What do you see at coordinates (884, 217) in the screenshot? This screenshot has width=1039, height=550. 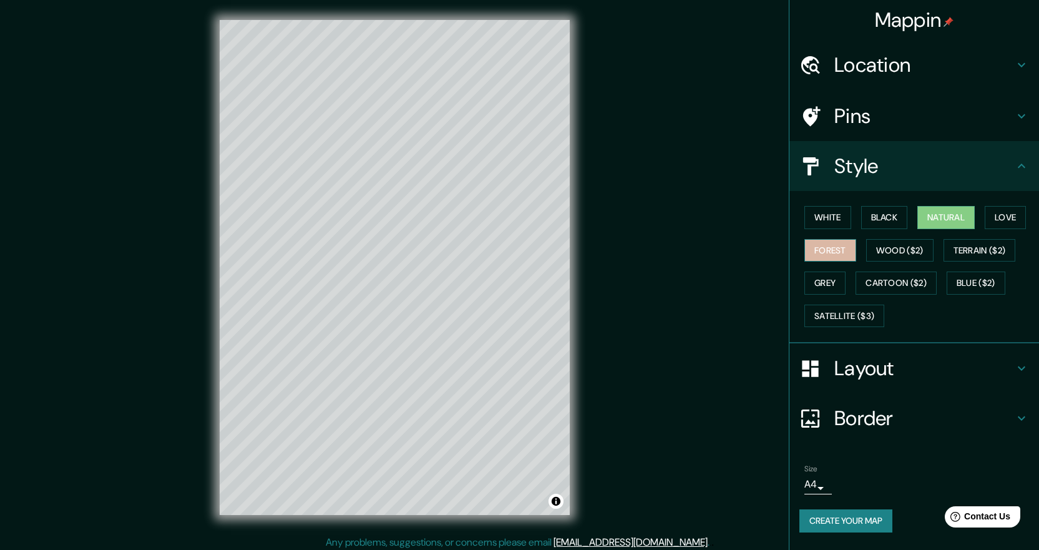 I see `button: Black` at bounding box center [884, 217].